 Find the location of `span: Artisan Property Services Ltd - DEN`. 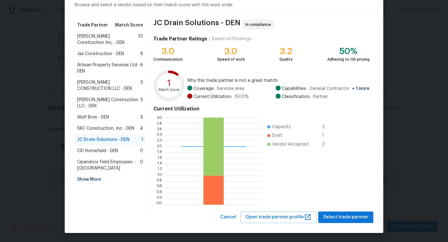

span: Artisan Property Services Ltd - DEN is located at coordinates (109, 68).